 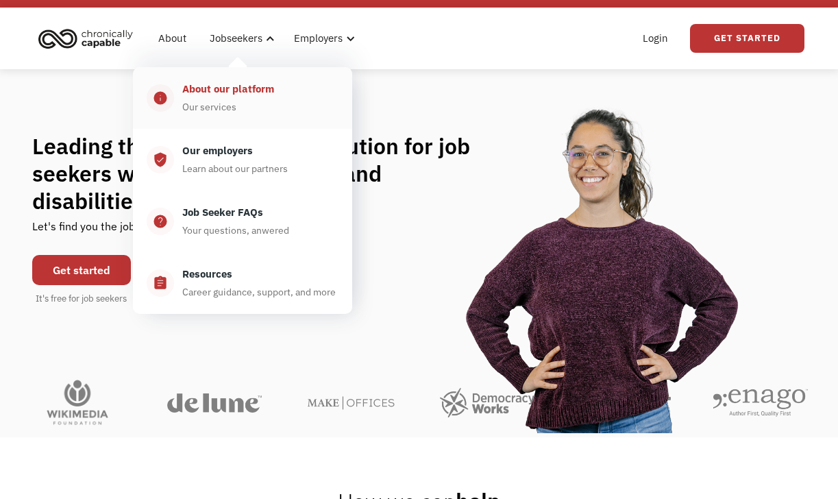 I want to click on h1: Leading the flexible work revolution for job seekers with chronic illnesses and disabilities, so click(x=264, y=173).